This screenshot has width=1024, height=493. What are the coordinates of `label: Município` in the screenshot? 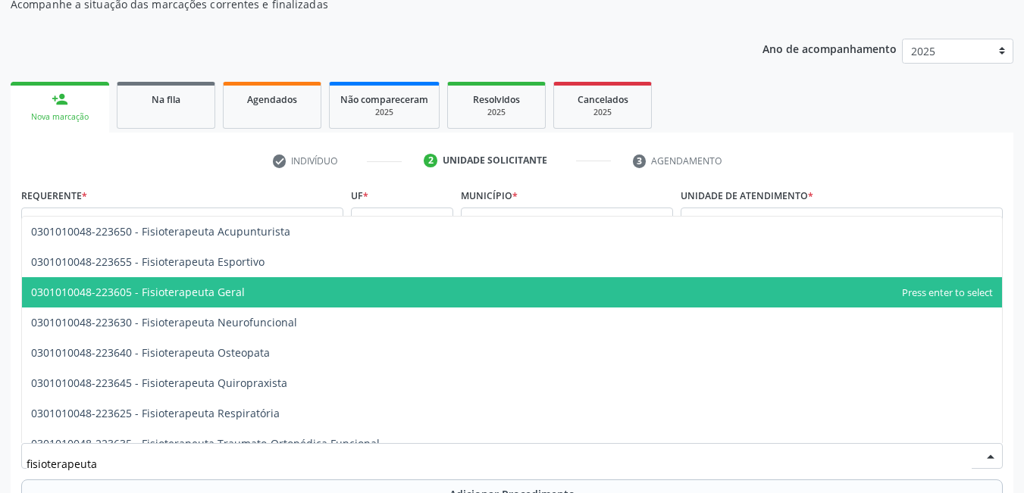 It's located at (489, 195).